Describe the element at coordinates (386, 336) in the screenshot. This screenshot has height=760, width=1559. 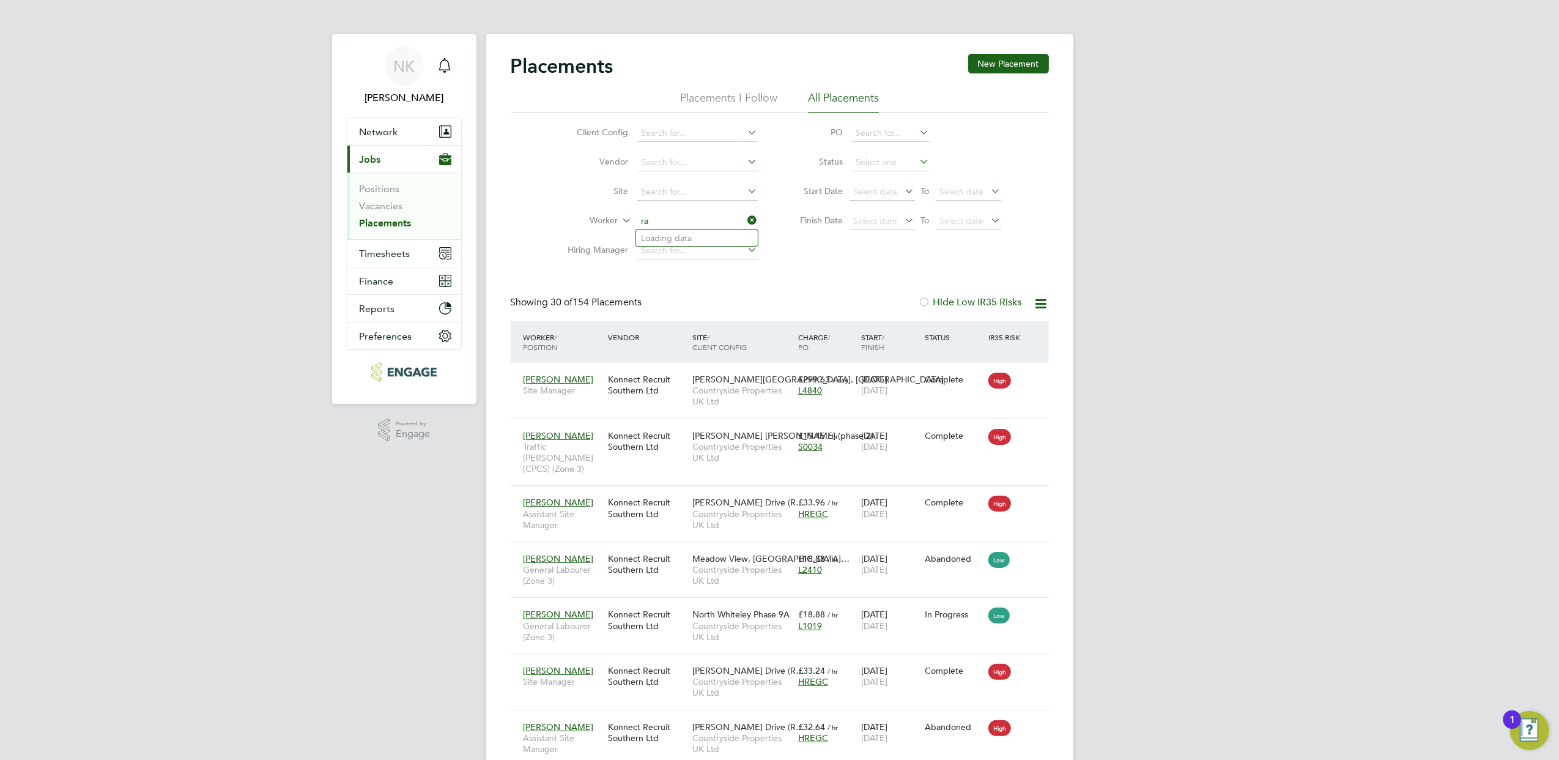
I see `span: Preferences` at that location.